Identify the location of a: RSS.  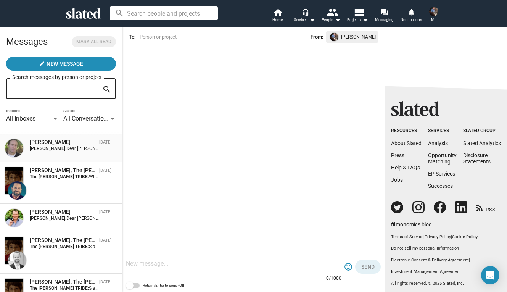
(486, 207).